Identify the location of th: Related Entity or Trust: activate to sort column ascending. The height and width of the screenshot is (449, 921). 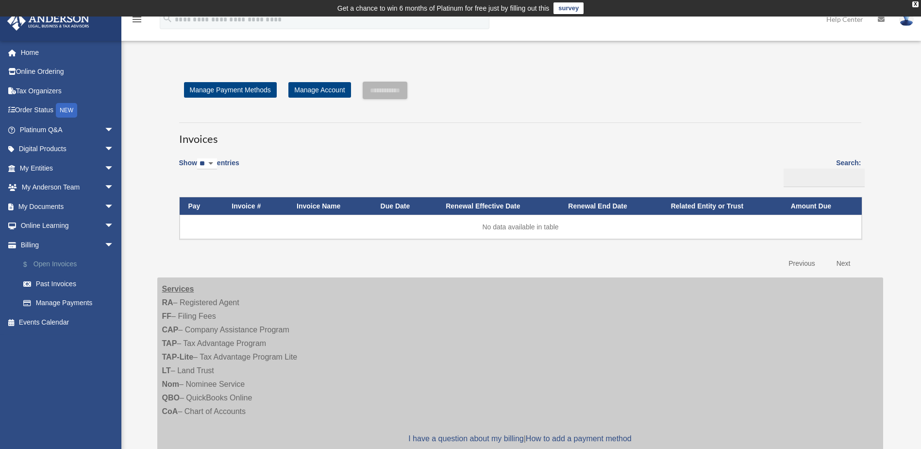
(722, 206).